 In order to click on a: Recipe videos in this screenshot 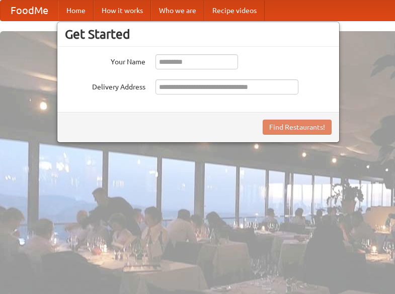, I will do `click(235, 11)`.